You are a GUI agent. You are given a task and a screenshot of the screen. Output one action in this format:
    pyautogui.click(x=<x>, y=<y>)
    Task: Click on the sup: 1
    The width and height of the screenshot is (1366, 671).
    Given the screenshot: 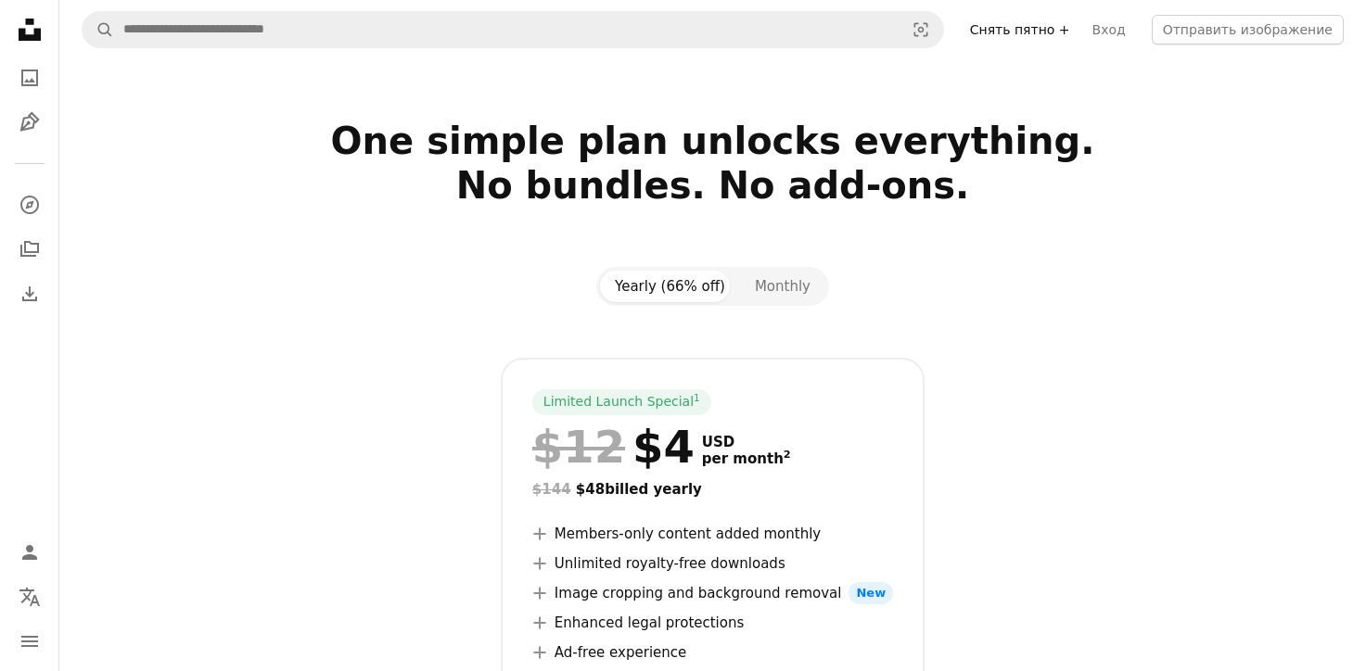 What is the action you would take?
    pyautogui.click(x=697, y=398)
    